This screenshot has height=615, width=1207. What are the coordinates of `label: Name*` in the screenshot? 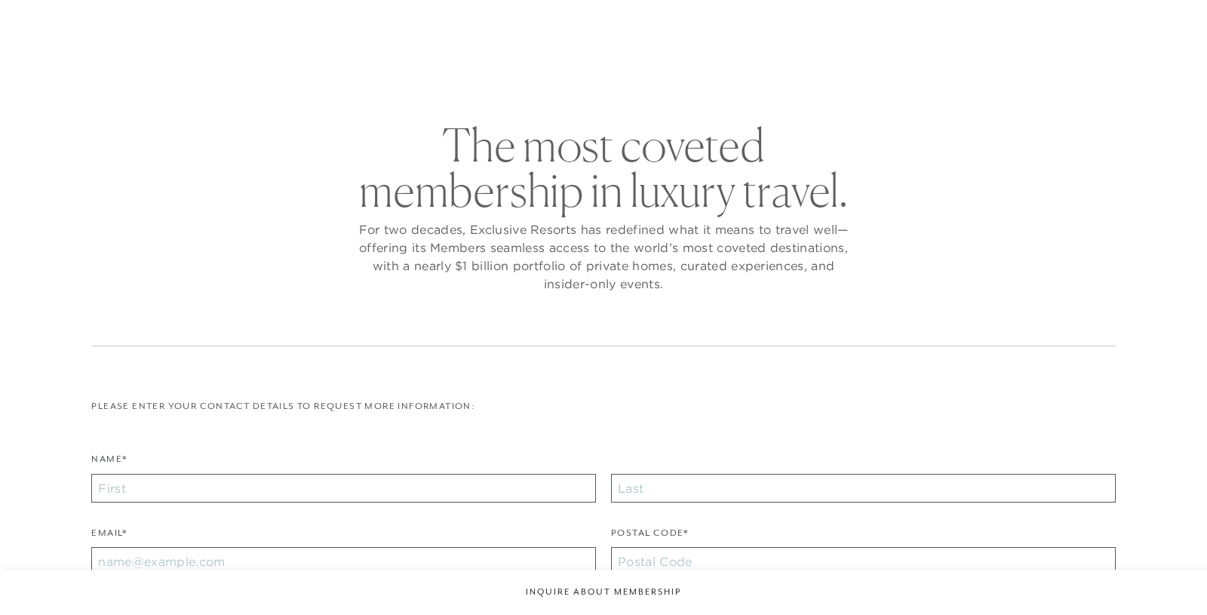 It's located at (109, 462).